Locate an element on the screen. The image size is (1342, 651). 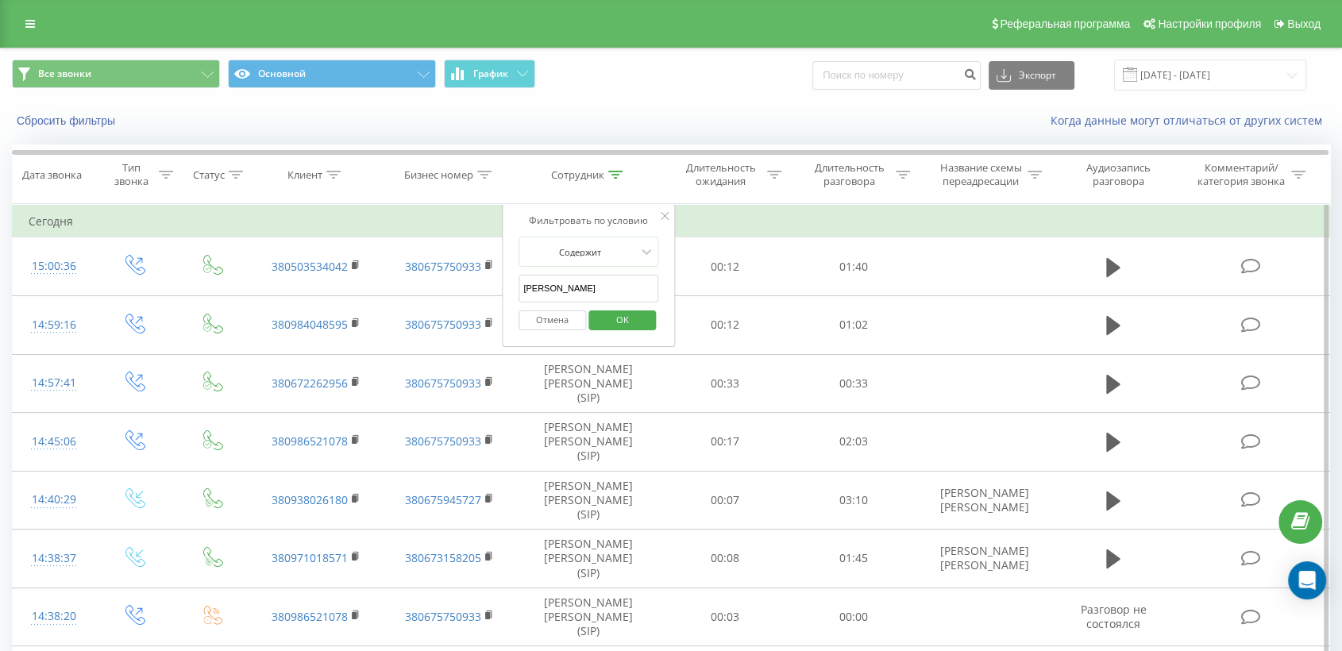
td: 00:08 is located at coordinates (725, 559).